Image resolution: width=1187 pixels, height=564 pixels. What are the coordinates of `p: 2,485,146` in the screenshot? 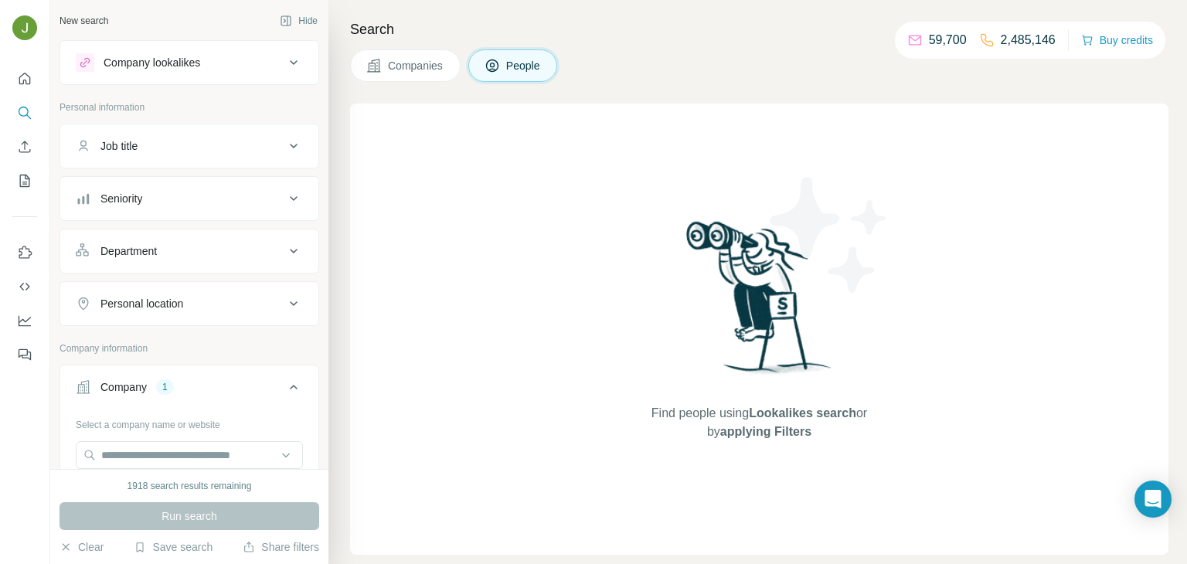 It's located at (1028, 40).